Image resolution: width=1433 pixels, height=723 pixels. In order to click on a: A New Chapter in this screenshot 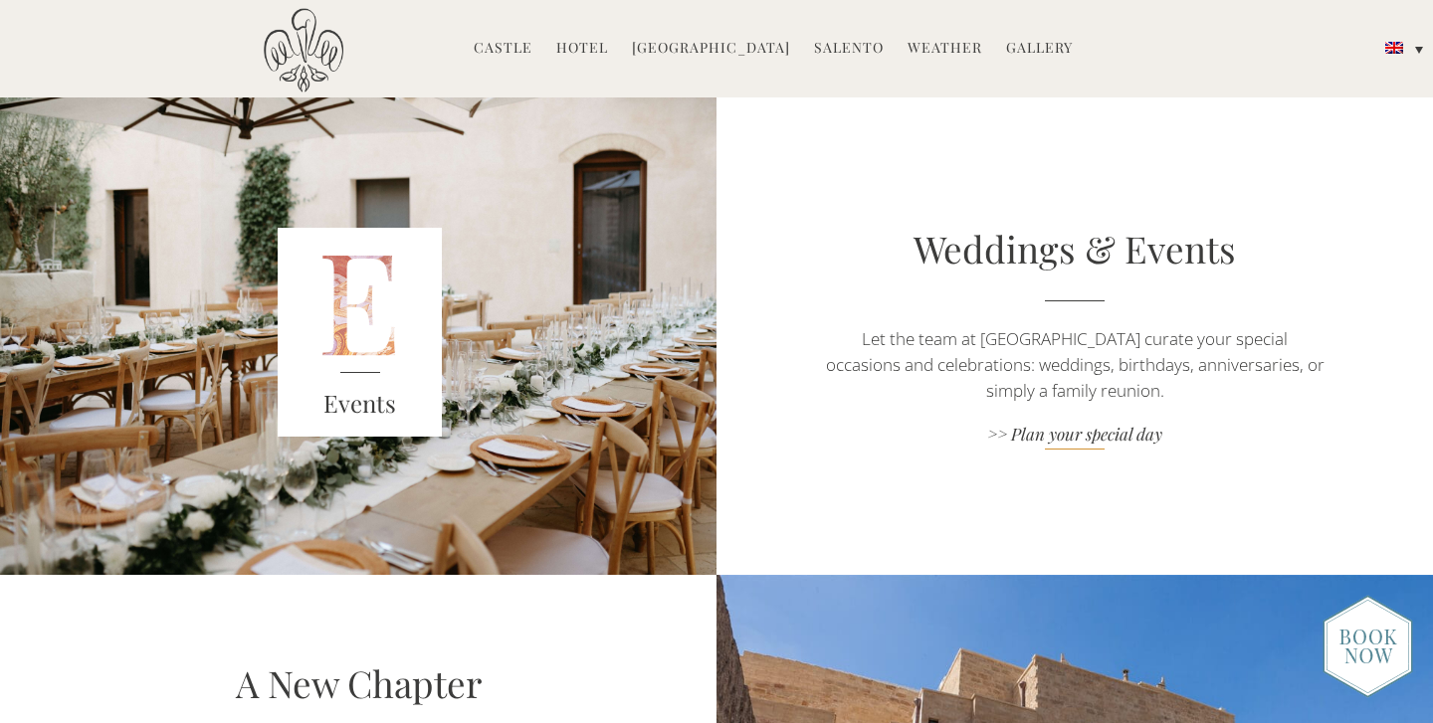, I will do `click(358, 682)`.